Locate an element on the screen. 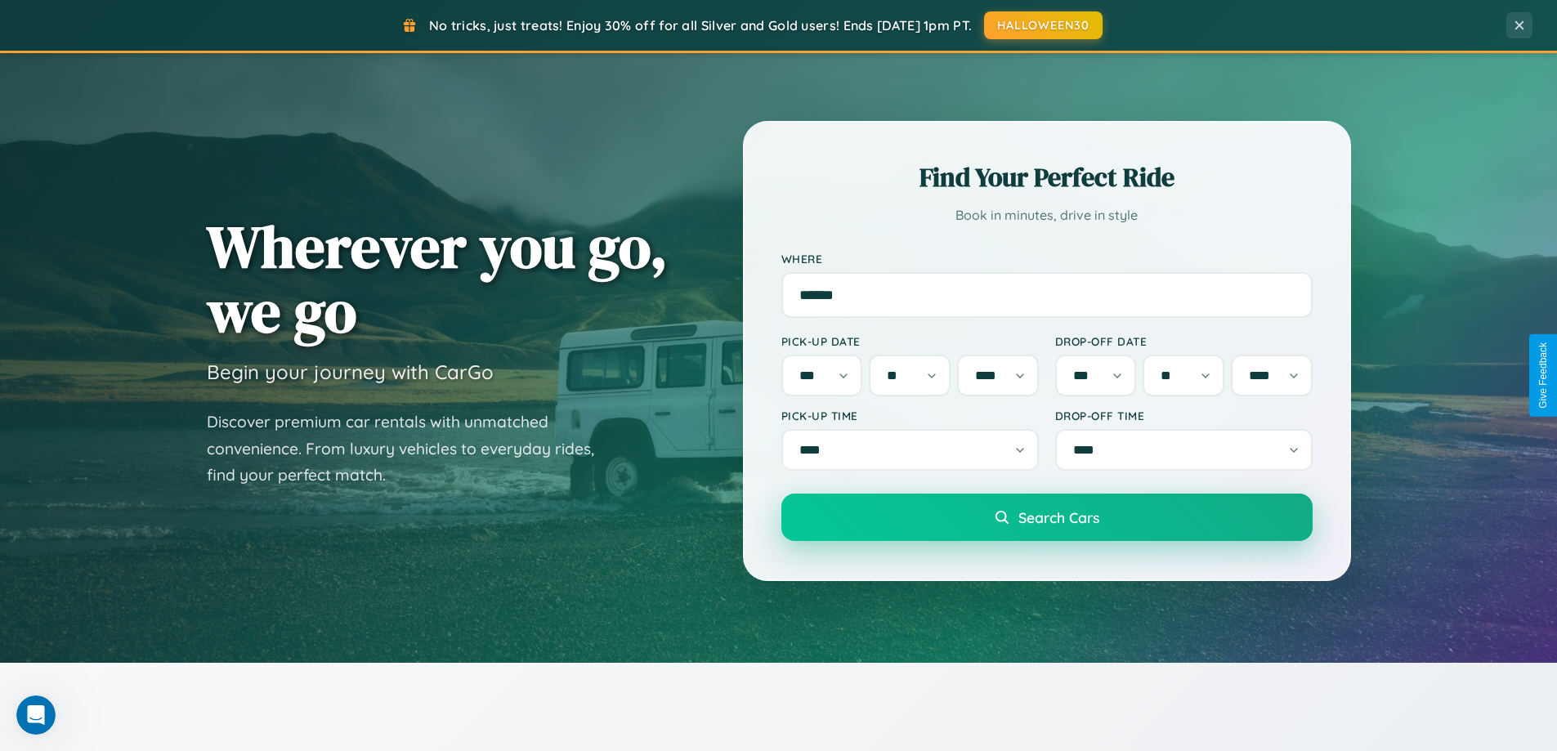  h2: Find Your Perfect Ride is located at coordinates (1047, 177).